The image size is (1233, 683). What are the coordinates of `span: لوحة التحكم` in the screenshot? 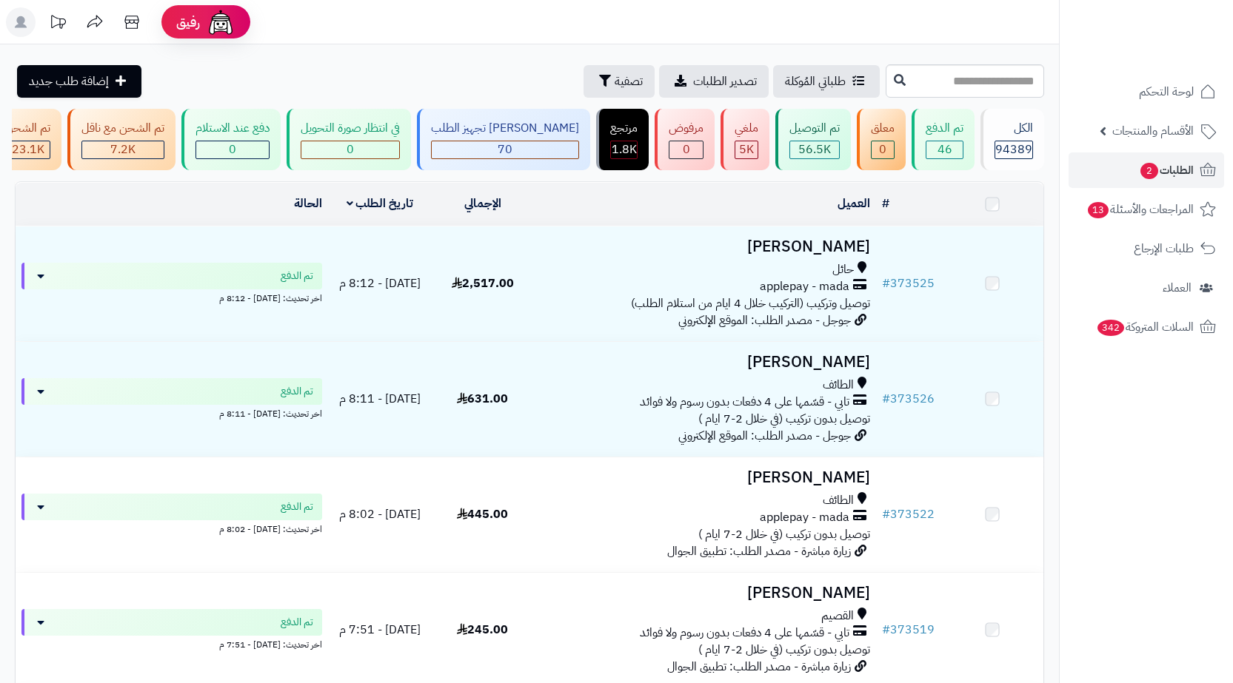 It's located at (1166, 92).